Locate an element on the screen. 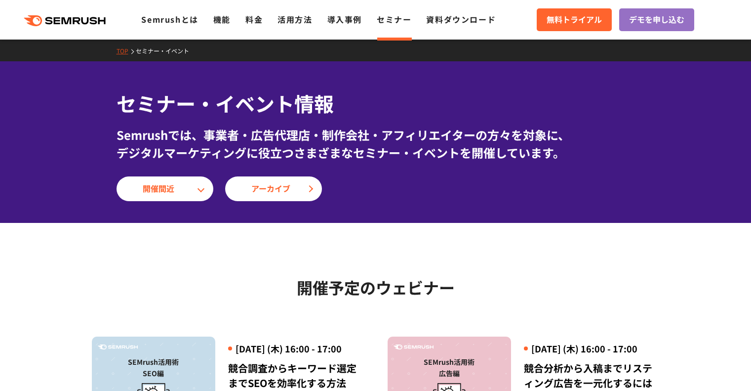 The image size is (751, 391). h2: 開催予定のウェビナー is located at coordinates (376, 287).